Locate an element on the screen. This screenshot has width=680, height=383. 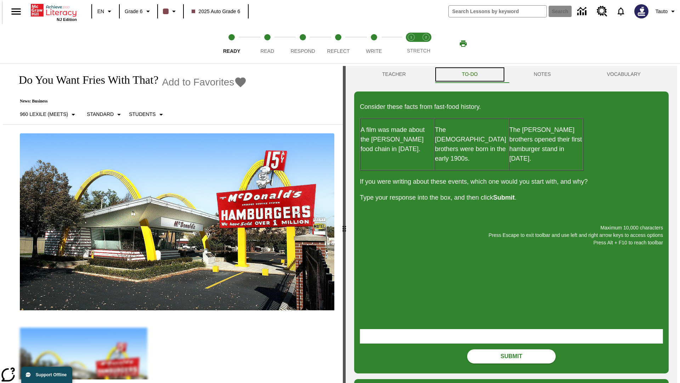
p: Press Escape to exit toolbar and use left and right arrow keys to access options is located at coordinates (512, 235).